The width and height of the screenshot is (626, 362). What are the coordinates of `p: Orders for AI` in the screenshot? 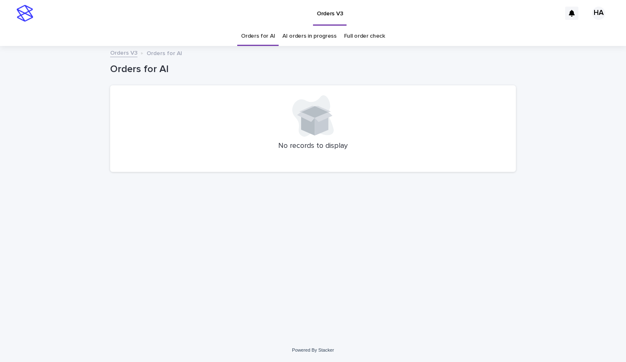 It's located at (164, 53).